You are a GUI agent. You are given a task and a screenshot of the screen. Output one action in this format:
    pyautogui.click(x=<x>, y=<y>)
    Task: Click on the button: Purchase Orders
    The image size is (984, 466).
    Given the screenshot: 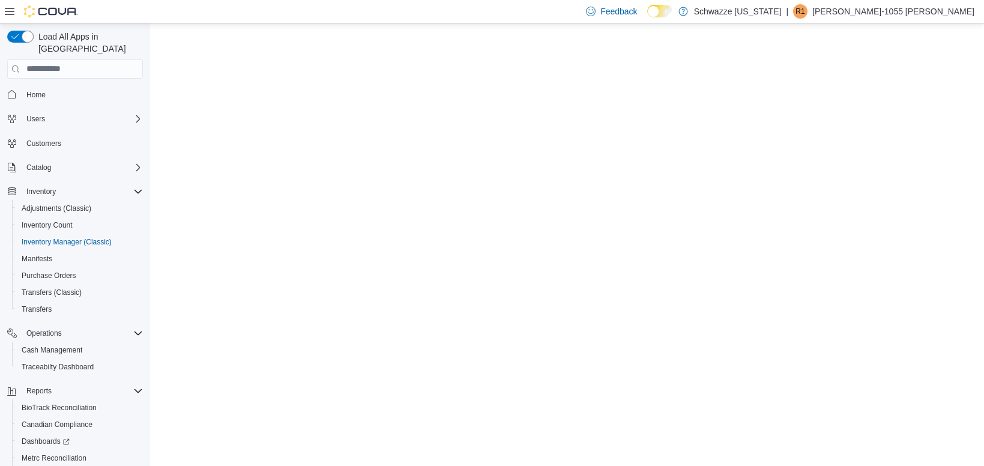 What is the action you would take?
    pyautogui.click(x=80, y=276)
    